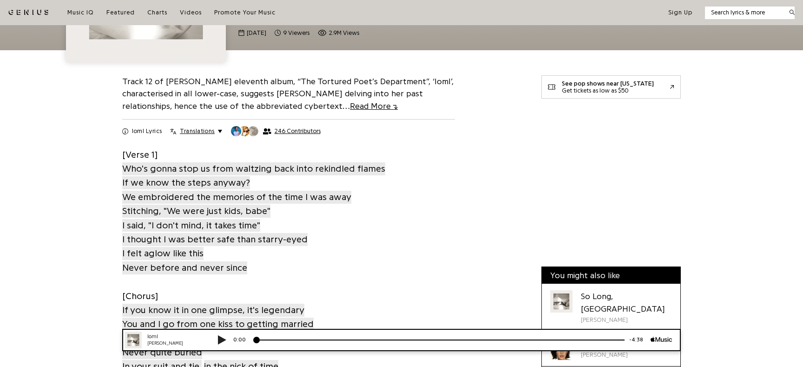 The image size is (803, 367). Describe the element at coordinates (297, 131) in the screenshot. I see `span: 246 Contributors` at that location.